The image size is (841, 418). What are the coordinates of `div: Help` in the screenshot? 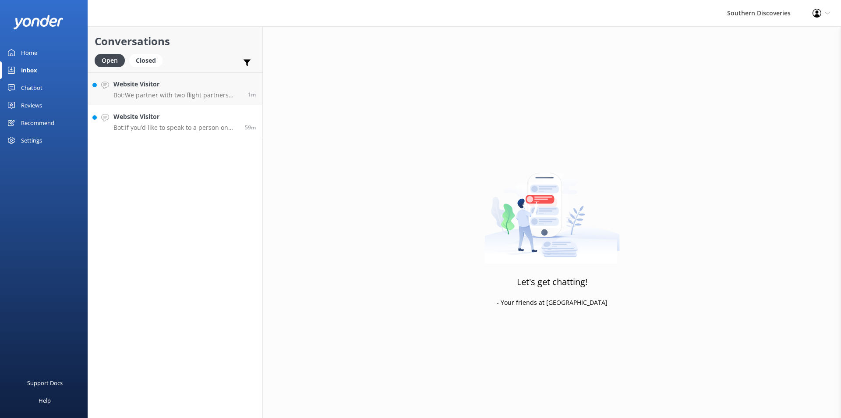 It's located at (45, 400).